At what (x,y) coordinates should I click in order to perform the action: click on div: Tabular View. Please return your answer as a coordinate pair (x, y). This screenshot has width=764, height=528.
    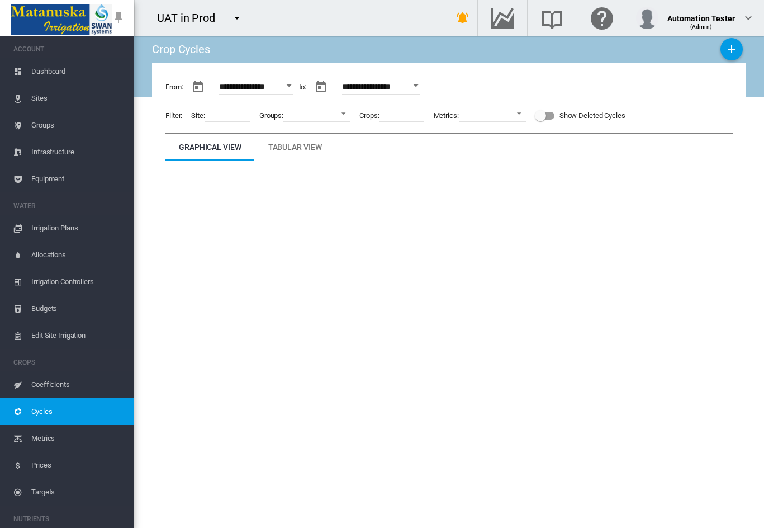
    Looking at the image, I should click on (295, 147).